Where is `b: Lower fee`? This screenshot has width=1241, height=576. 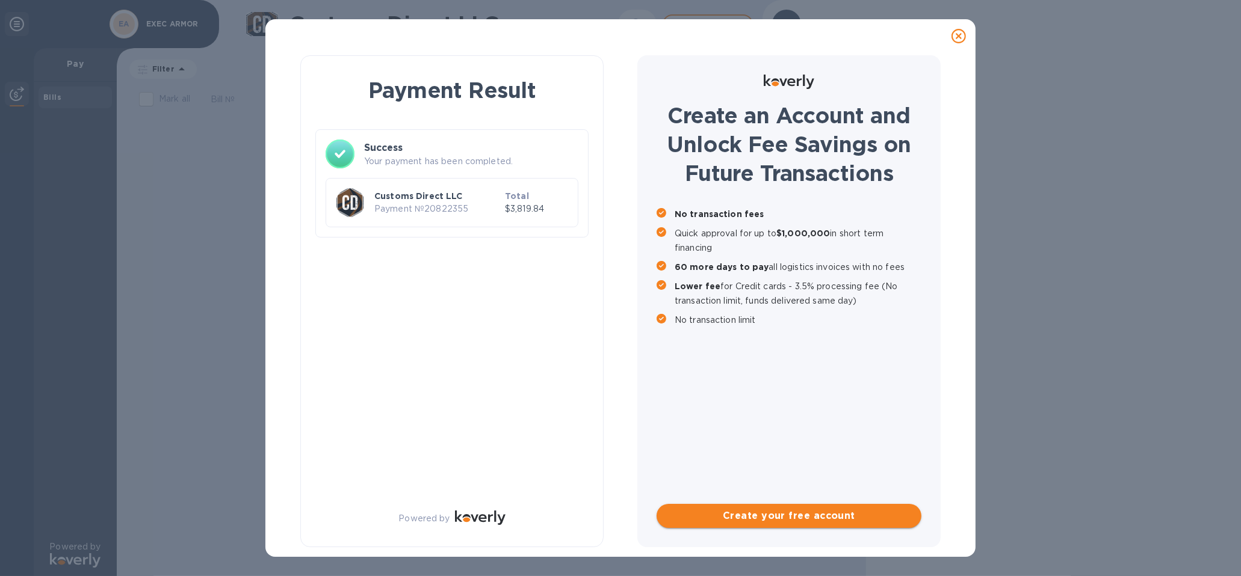 b: Lower fee is located at coordinates (697, 286).